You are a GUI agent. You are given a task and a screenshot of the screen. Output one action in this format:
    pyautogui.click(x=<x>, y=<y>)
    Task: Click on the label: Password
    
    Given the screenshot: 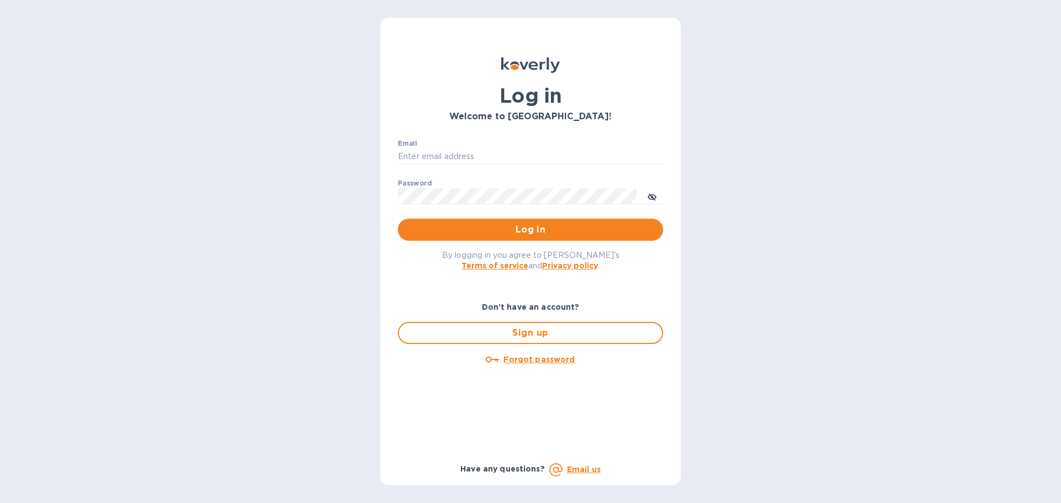 What is the action you would take?
    pyautogui.click(x=414, y=183)
    